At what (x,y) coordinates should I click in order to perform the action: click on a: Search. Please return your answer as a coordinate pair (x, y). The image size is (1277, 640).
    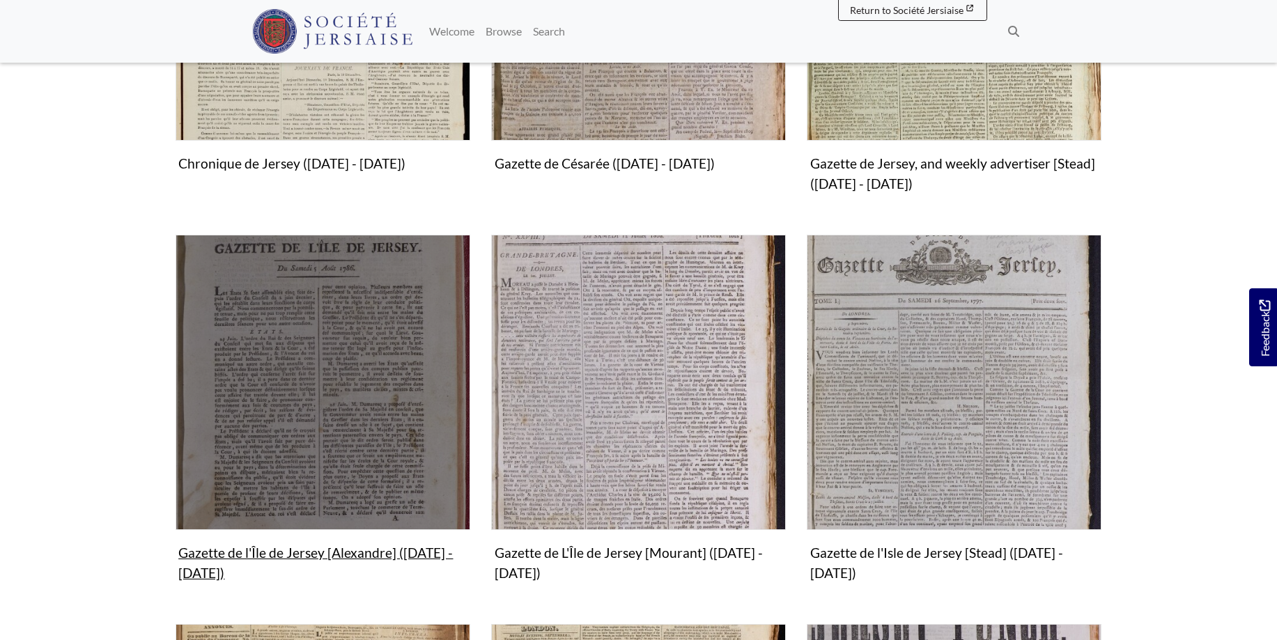
    Looking at the image, I should click on (549, 31).